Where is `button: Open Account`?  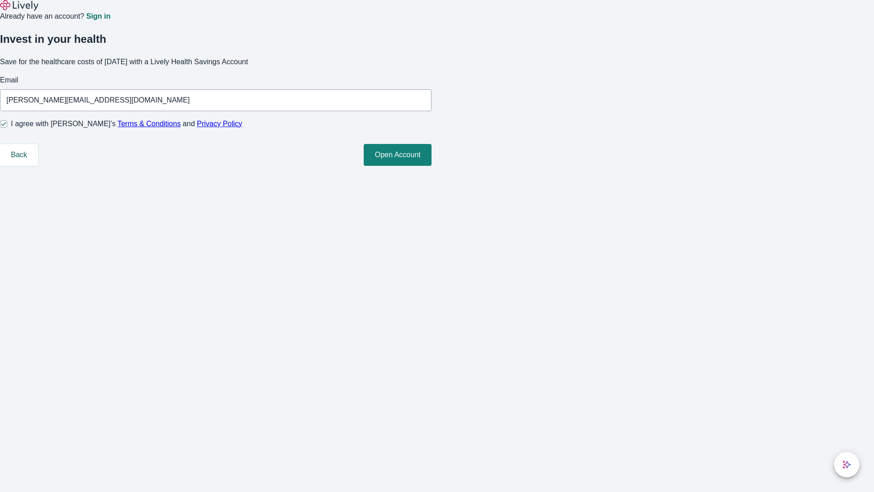
button: Open Account is located at coordinates (397, 155).